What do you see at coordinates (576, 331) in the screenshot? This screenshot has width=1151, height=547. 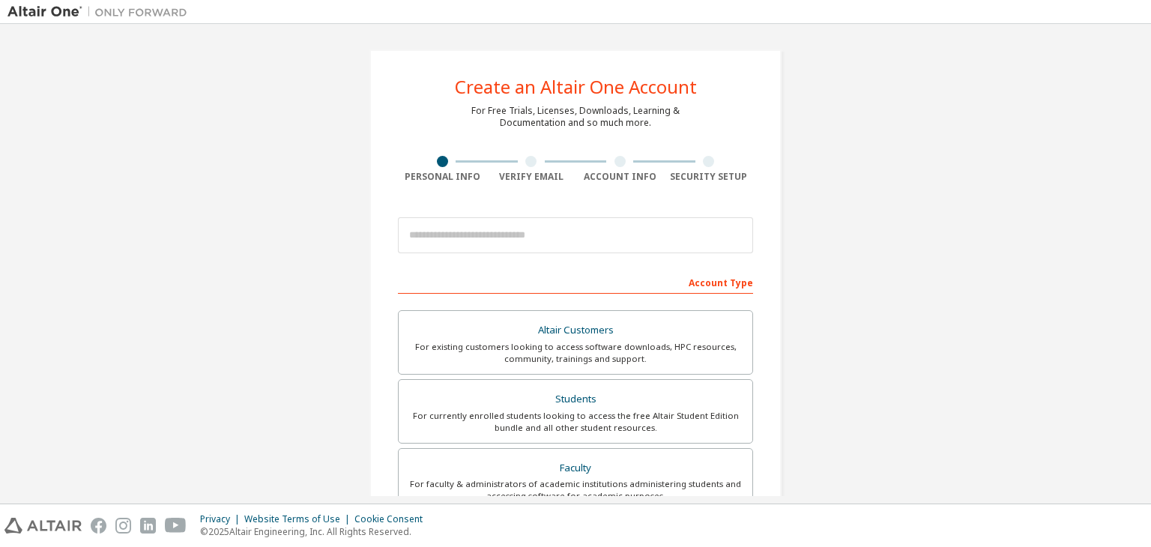 I see `div: Altair Customers` at bounding box center [576, 331].